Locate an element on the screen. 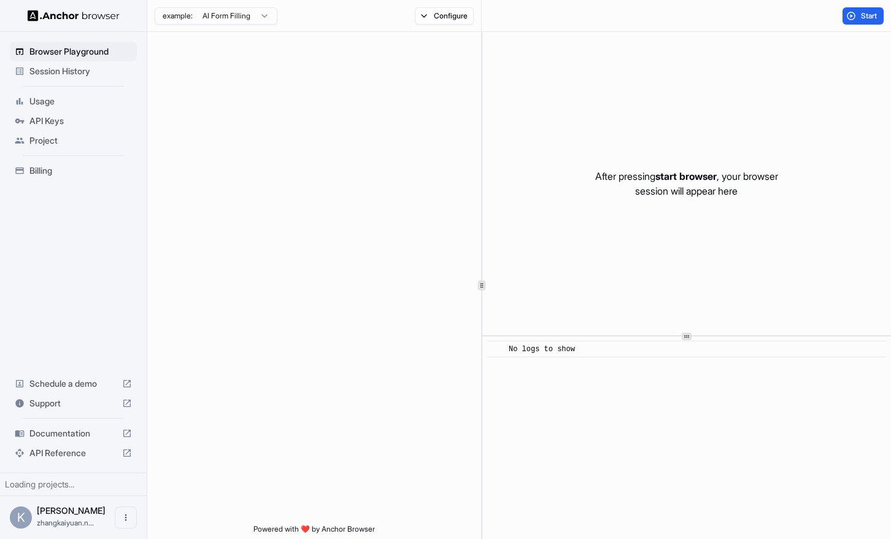 The width and height of the screenshot is (891, 539). span: Support is located at coordinates (73, 403).